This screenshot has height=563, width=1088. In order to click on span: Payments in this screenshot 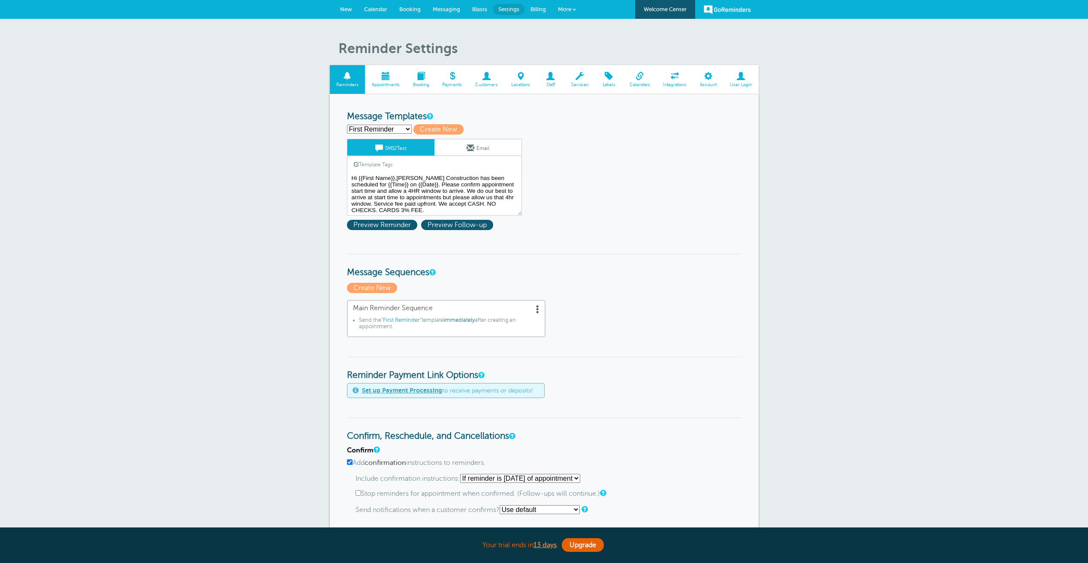, I will do `click(452, 85)`.